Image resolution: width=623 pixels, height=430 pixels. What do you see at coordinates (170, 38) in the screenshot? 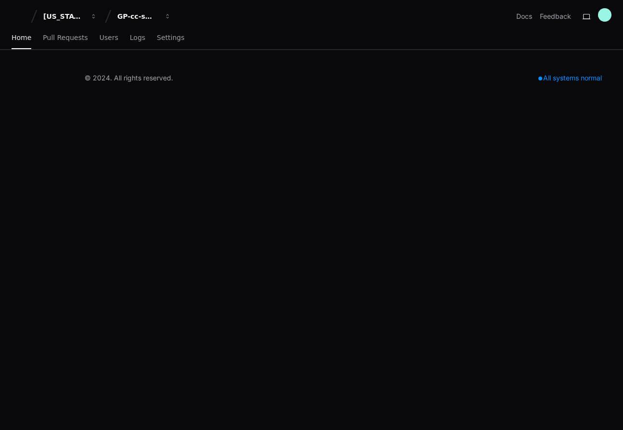
I see `a: Settings` at bounding box center [170, 38].